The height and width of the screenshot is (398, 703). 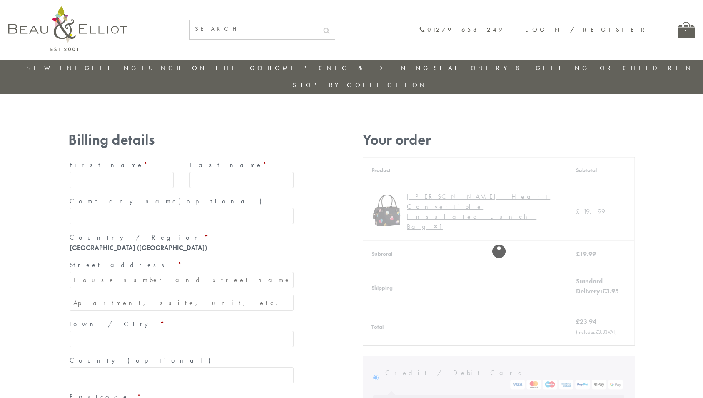 I want to click on label: Town / City, so click(x=182, y=324).